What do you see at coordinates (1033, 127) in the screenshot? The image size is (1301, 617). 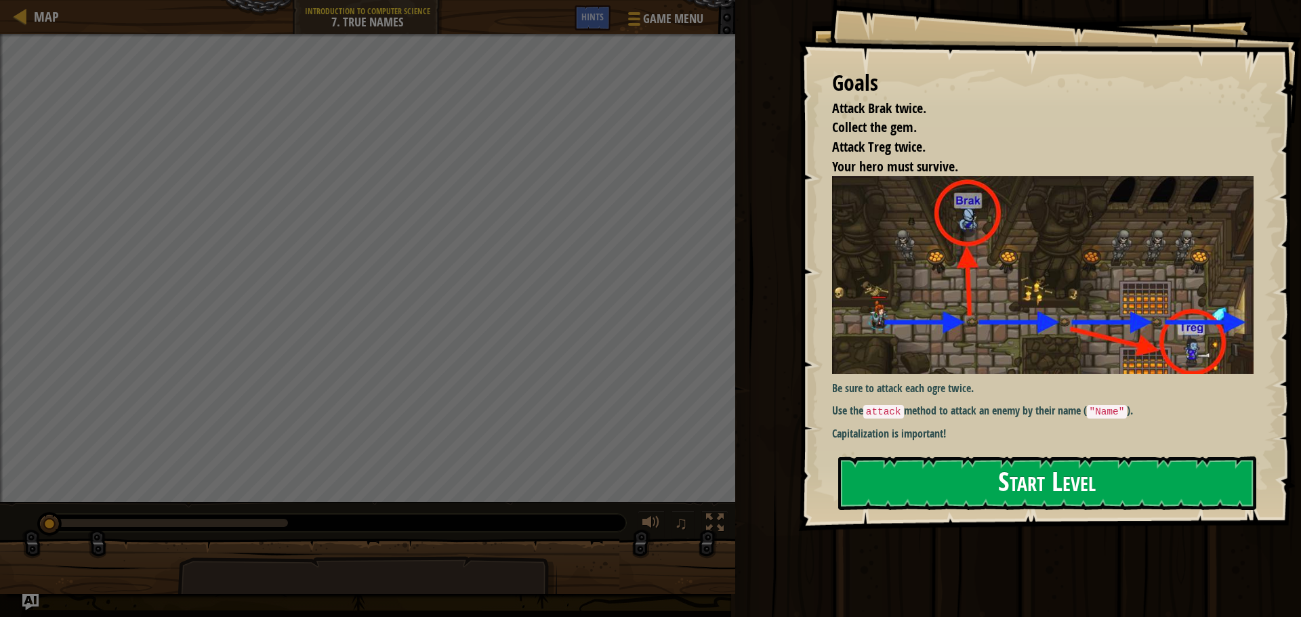 I see `li: Collect the gem.` at bounding box center [1033, 127].